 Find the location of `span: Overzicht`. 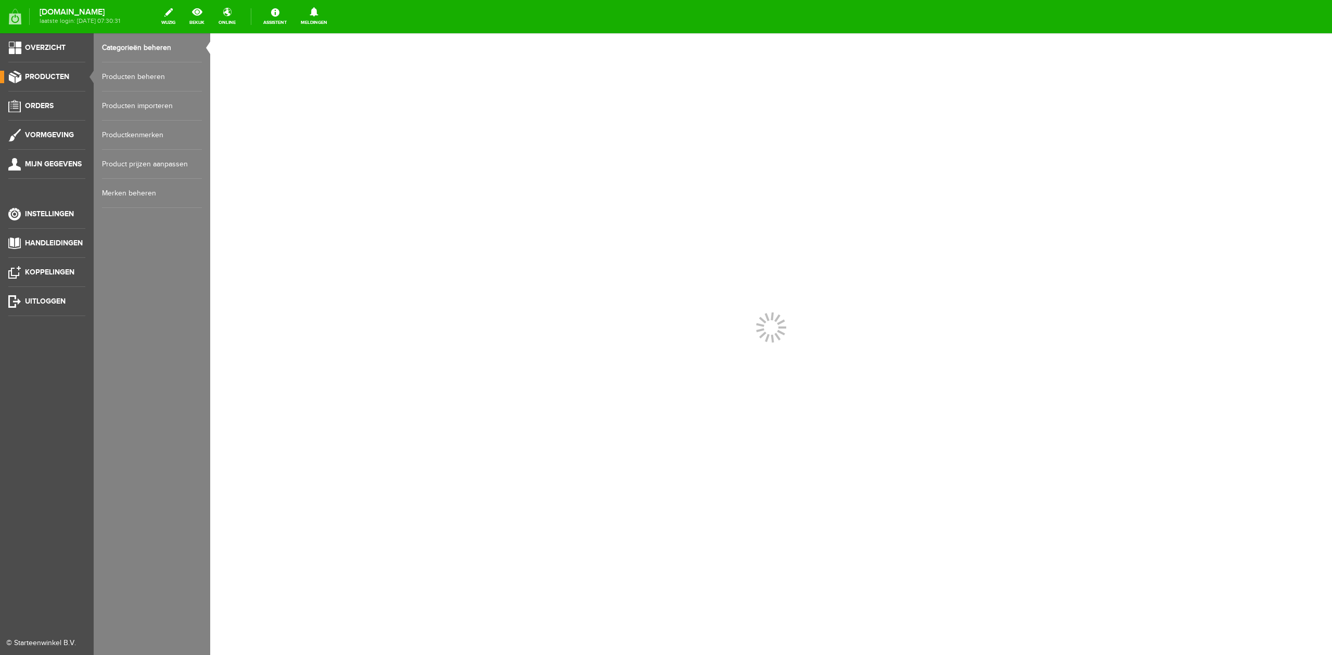

span: Overzicht is located at coordinates (45, 47).